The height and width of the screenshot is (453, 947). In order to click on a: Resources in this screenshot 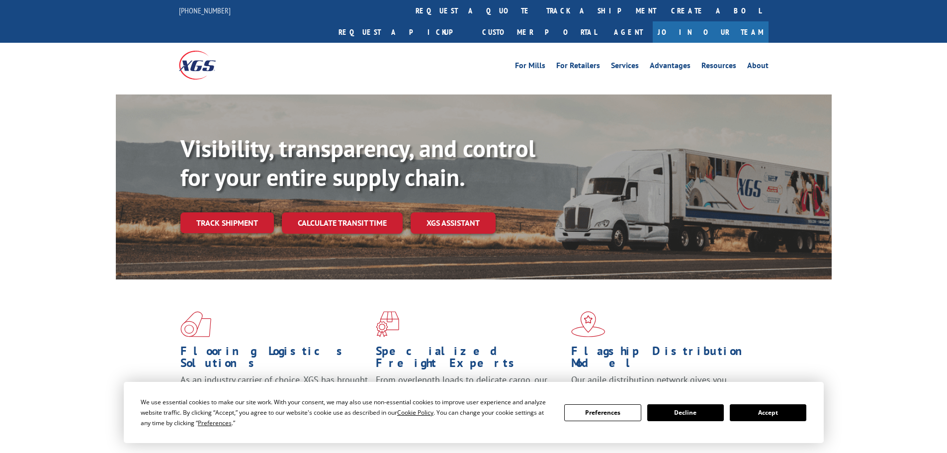, I will do `click(719, 67)`.